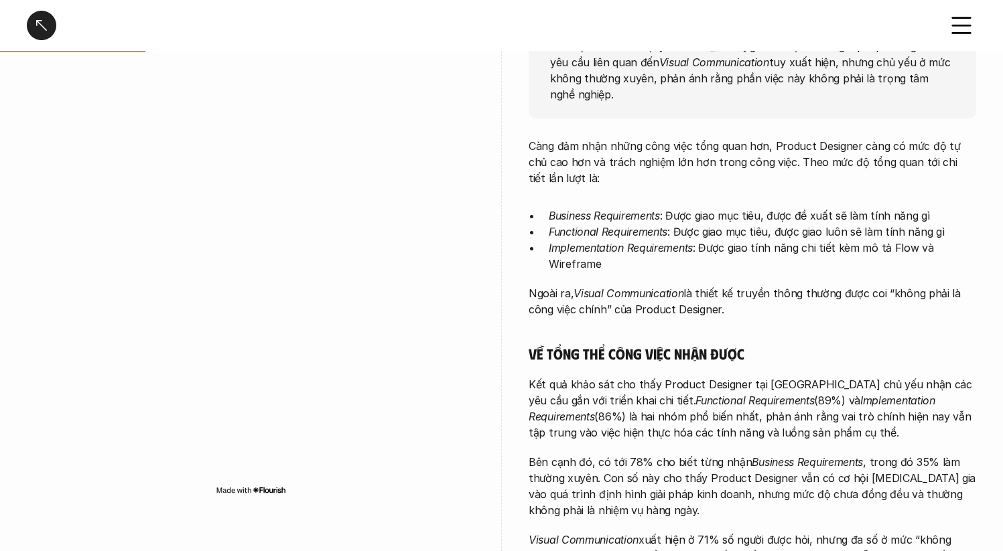  Describe the element at coordinates (762, 216) in the screenshot. I see `p: : Được giao mục tiêu, được đề xuất sẽ làm tính năng gì` at that location.